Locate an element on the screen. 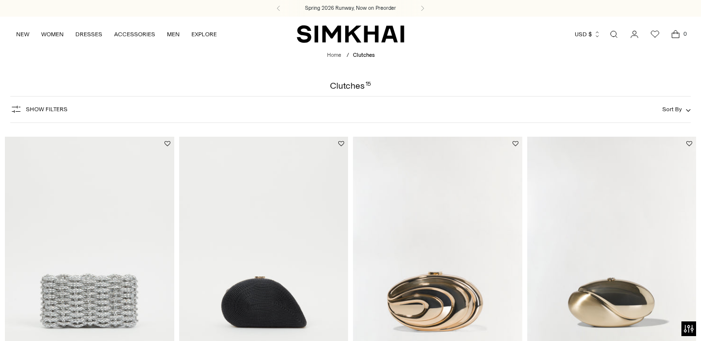 This screenshot has height=341, width=701. span: Sort By is located at coordinates (672, 109).